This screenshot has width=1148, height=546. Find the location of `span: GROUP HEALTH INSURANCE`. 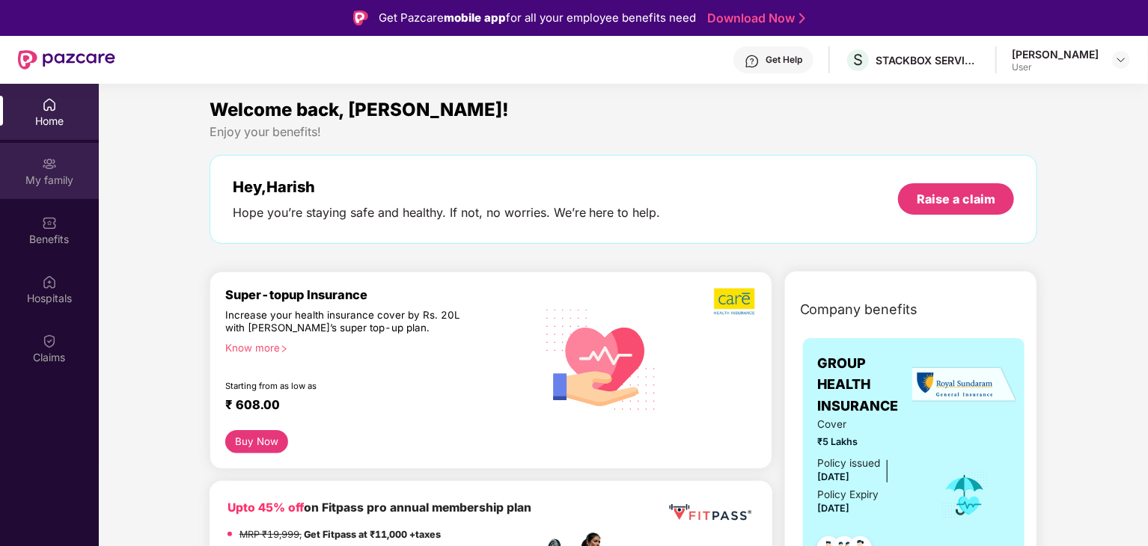

span: GROUP HEALTH INSURANCE is located at coordinates (869, 385).